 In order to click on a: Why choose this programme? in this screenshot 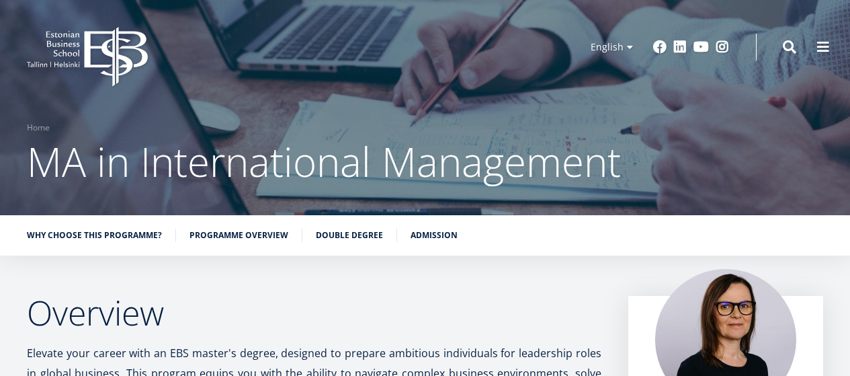, I will do `click(94, 235)`.